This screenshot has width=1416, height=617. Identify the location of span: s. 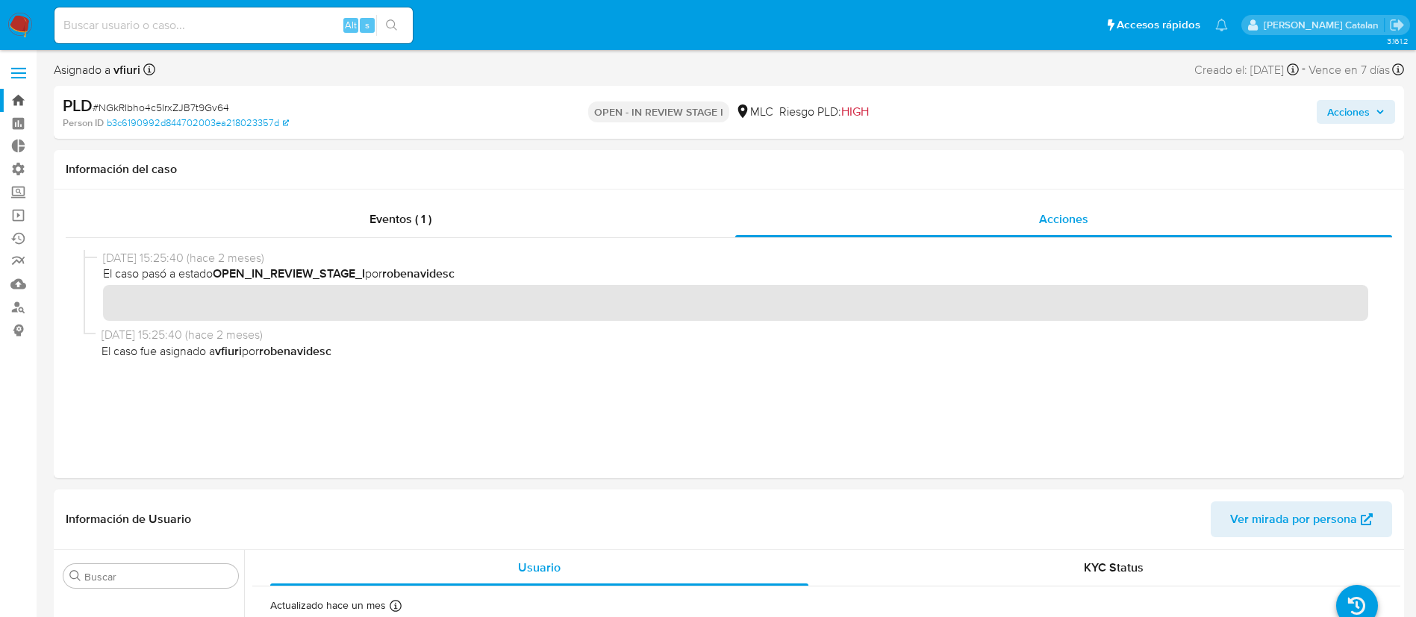
(367, 25).